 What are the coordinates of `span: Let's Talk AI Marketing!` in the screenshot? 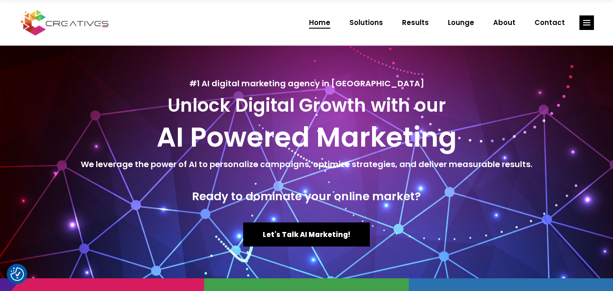 It's located at (306, 234).